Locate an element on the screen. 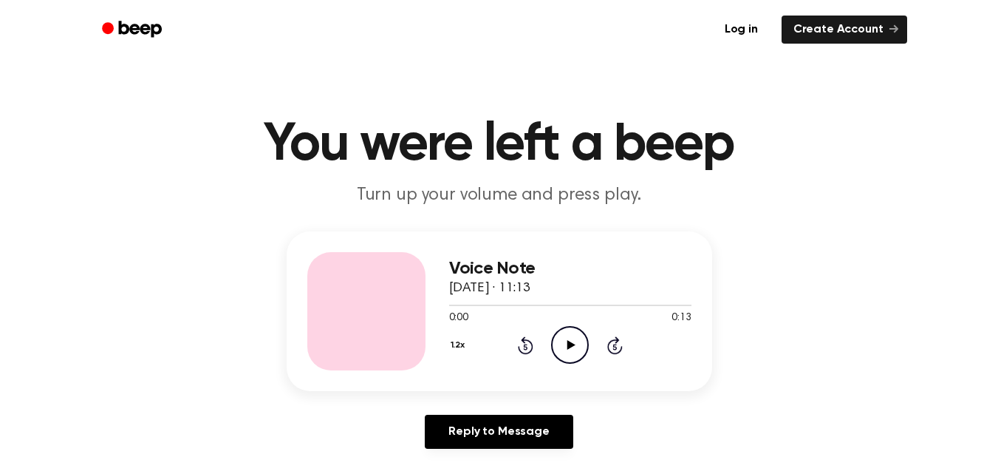 This screenshot has width=998, height=474. a: Create Account is located at coordinates (845, 30).